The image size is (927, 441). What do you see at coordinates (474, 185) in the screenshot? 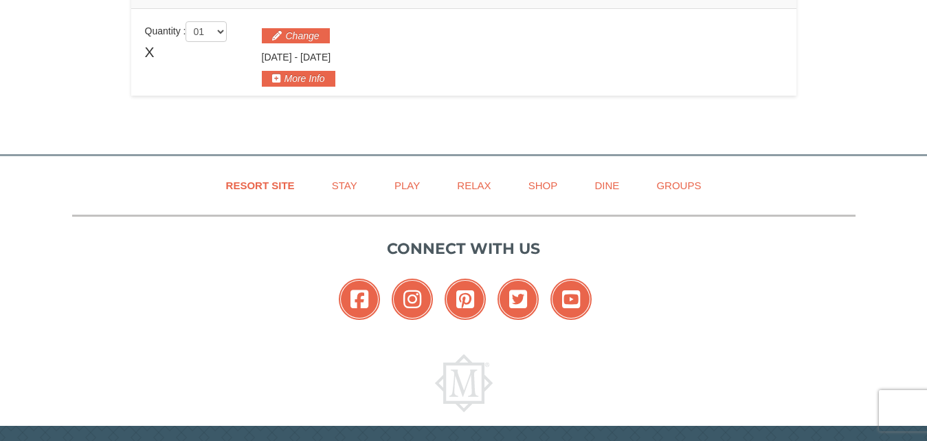
I see `a: Relax` at bounding box center [474, 185].